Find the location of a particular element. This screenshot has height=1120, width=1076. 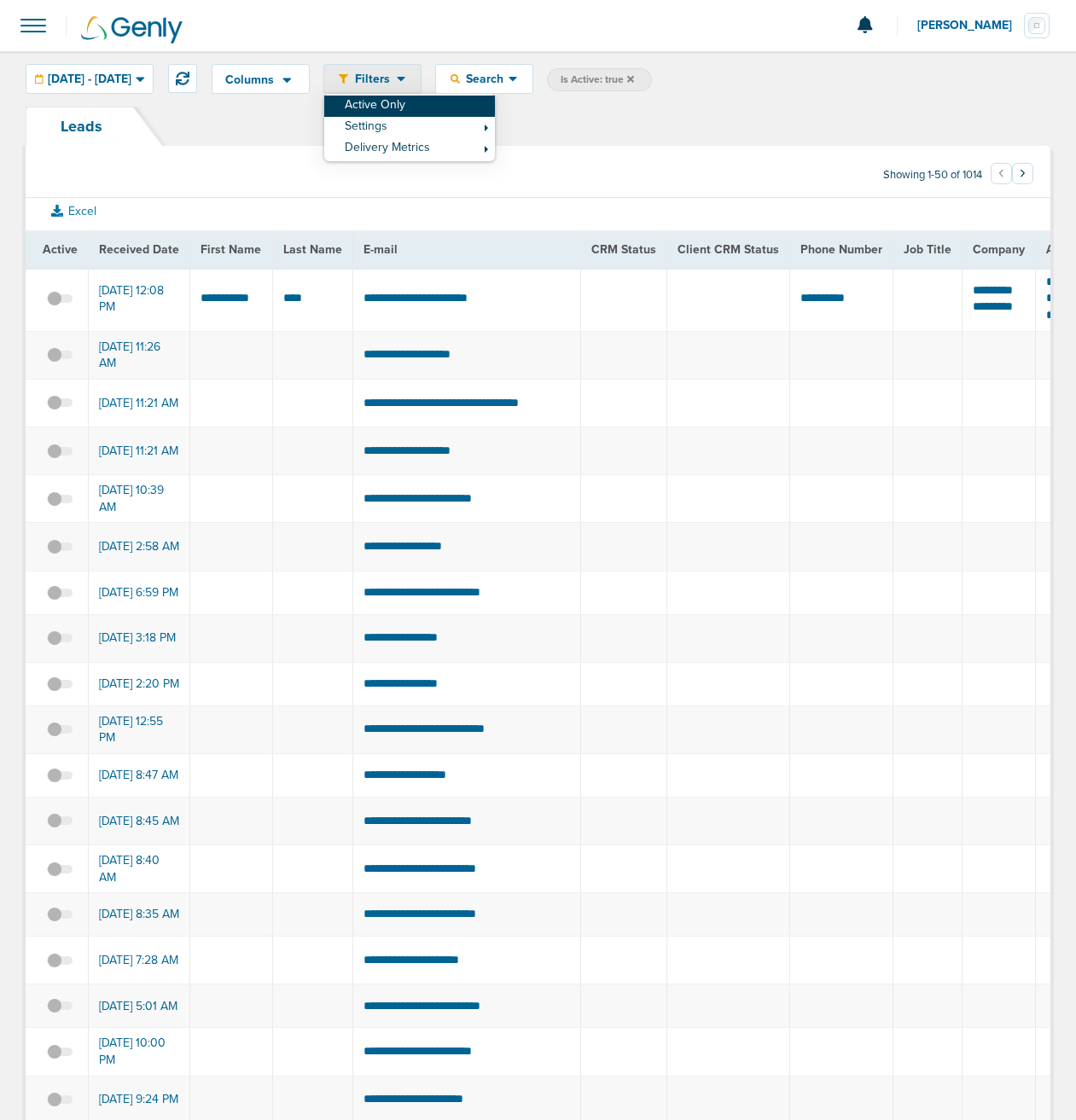

a: Leads is located at coordinates (81, 127).